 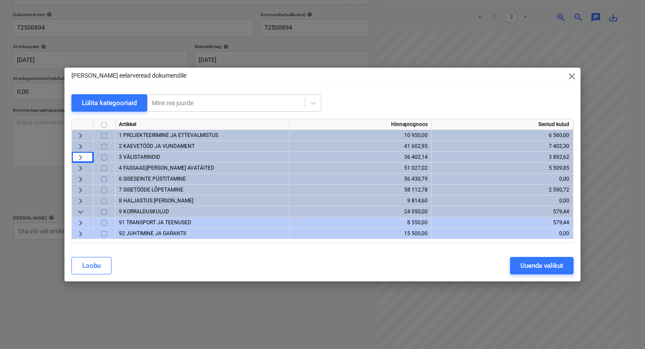 What do you see at coordinates (156, 200) in the screenshot?
I see `span: 8 HALJASTUS JA TERRASS` at bounding box center [156, 200].